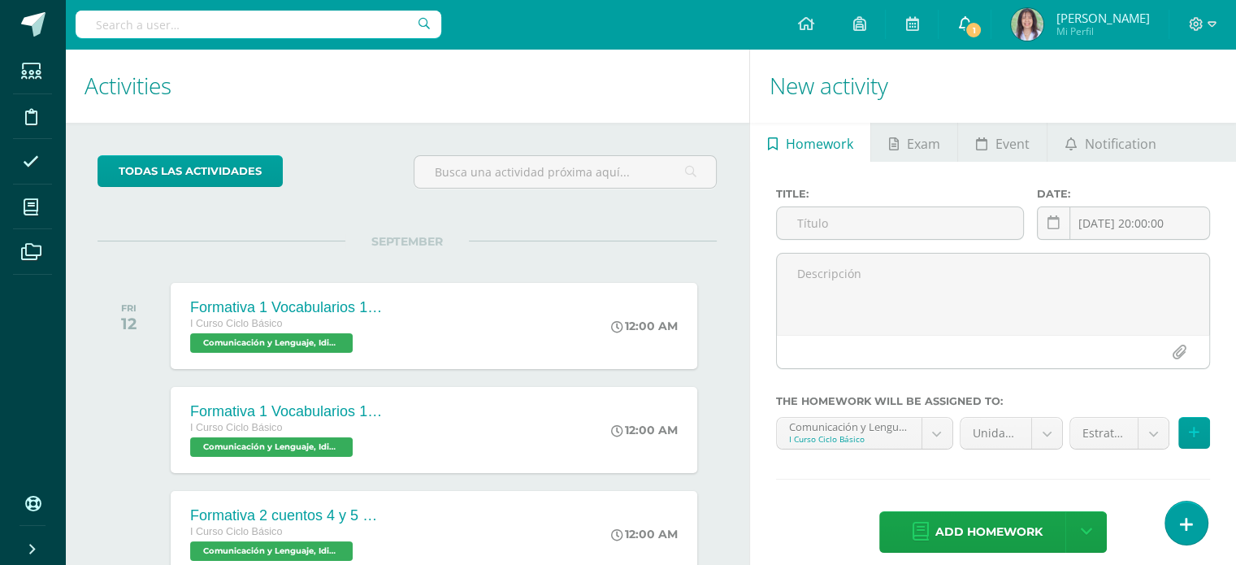 This screenshot has width=1236, height=565. I want to click on label: The homework will be assigned to:, so click(993, 401).